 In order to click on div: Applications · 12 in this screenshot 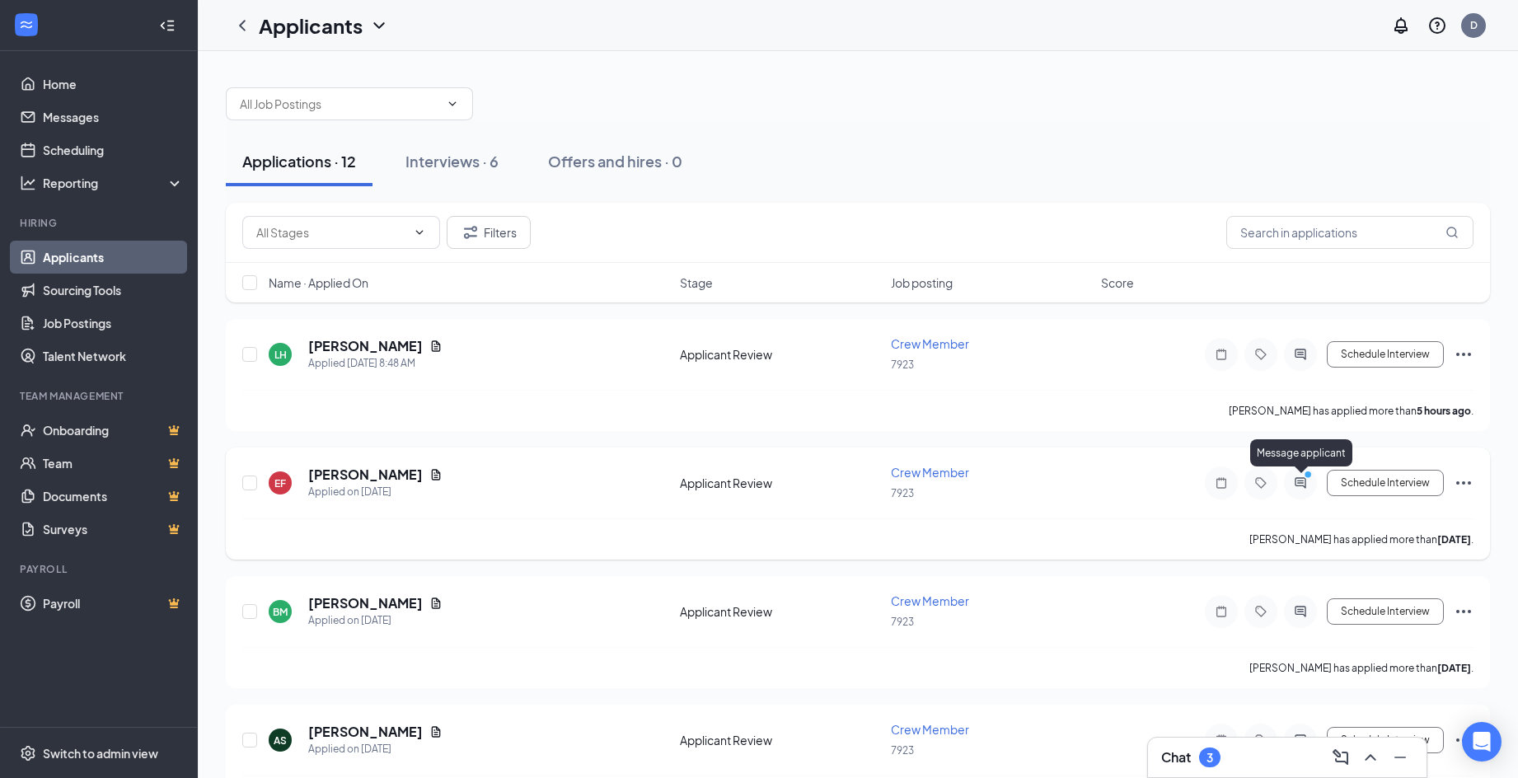, I will do `click(299, 161)`.